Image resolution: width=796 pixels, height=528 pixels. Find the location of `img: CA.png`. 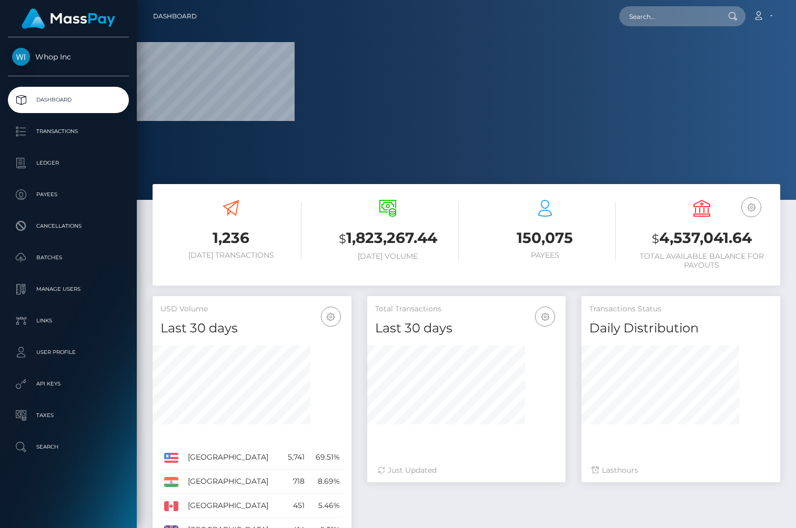

img: CA.png is located at coordinates (171, 506).